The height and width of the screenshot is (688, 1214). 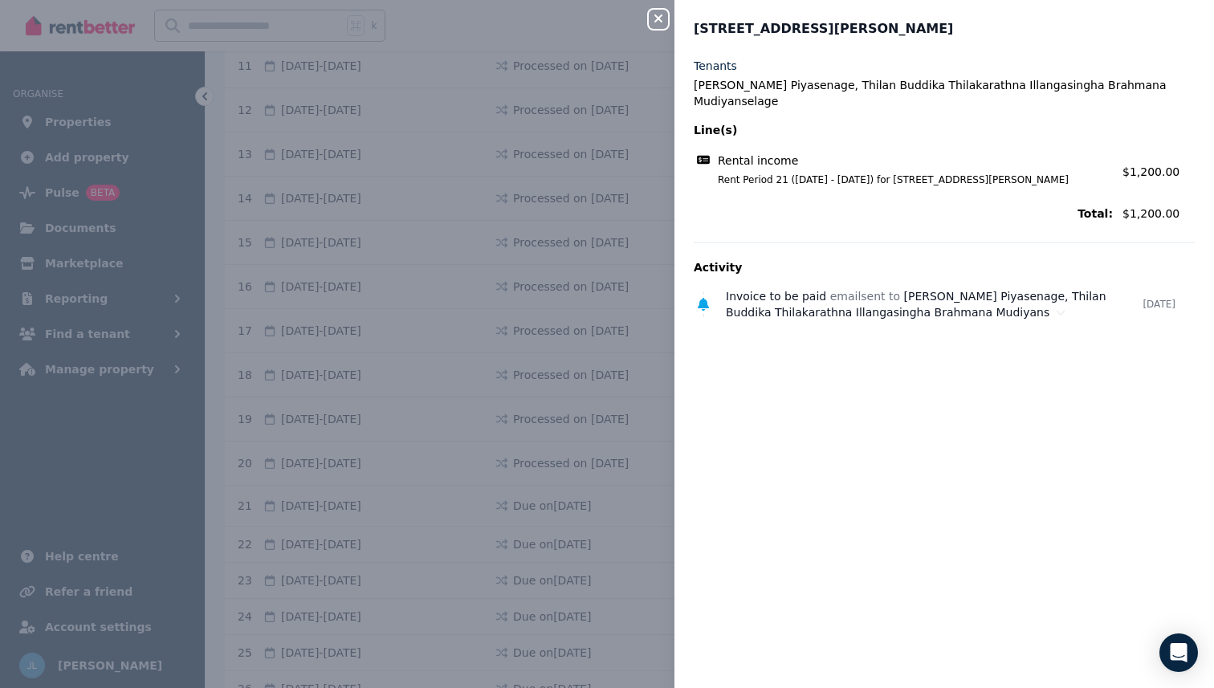 I want to click on span: Total:, so click(x=903, y=214).